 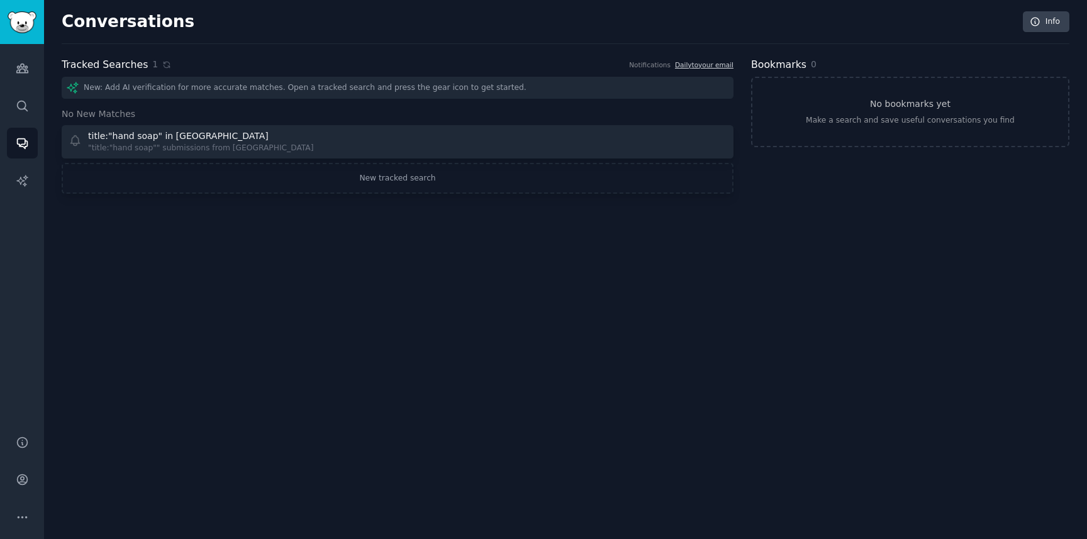 I want to click on a: No bookmarks yetMake a search and save useful conversations you find, so click(x=911, y=112).